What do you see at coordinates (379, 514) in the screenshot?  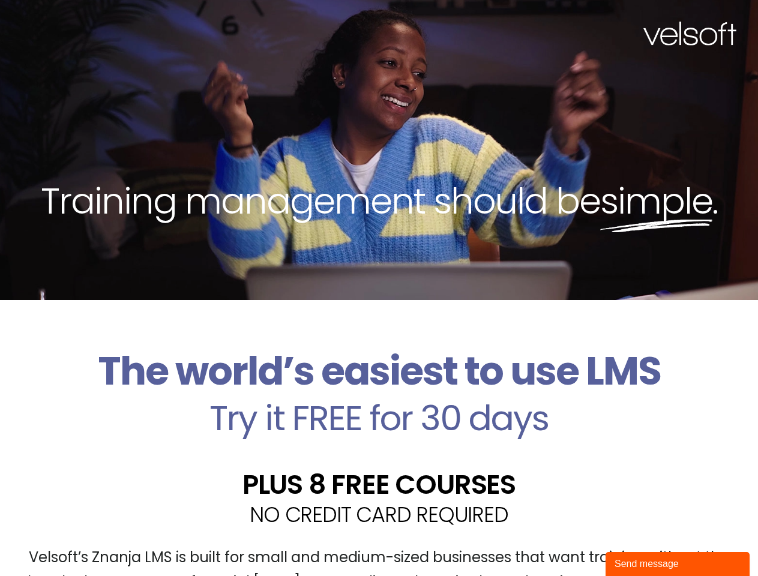 I see `h2: NO CREDIT CARD REQUIRED` at bounding box center [379, 514].